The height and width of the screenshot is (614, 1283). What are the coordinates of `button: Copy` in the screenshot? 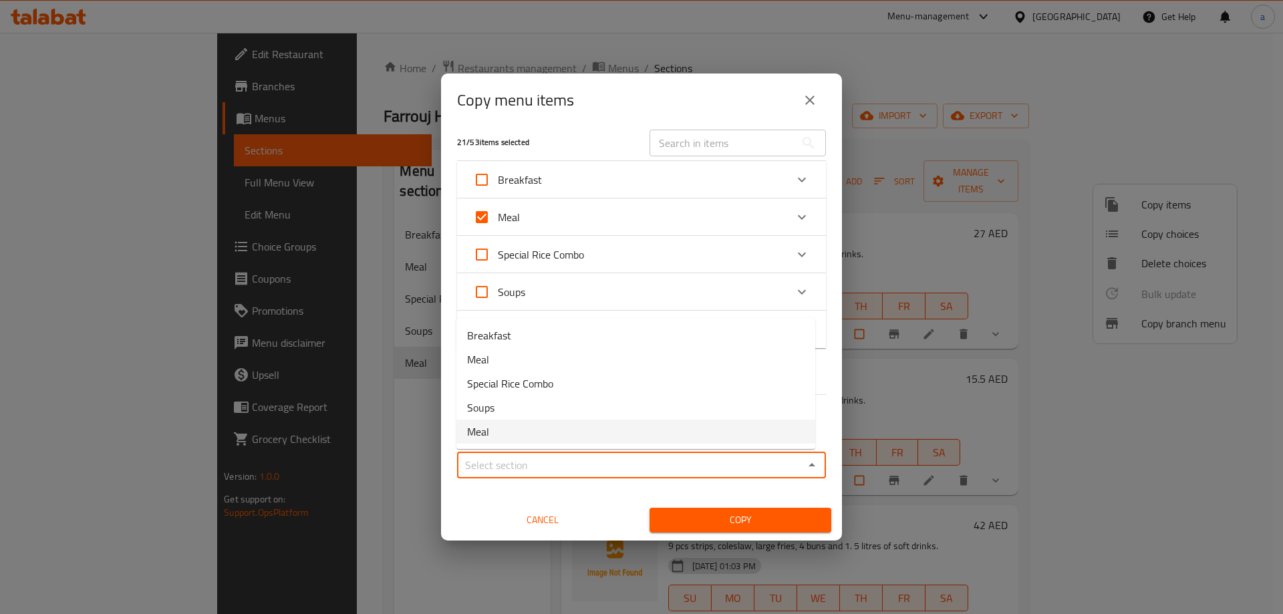 It's located at (740, 520).